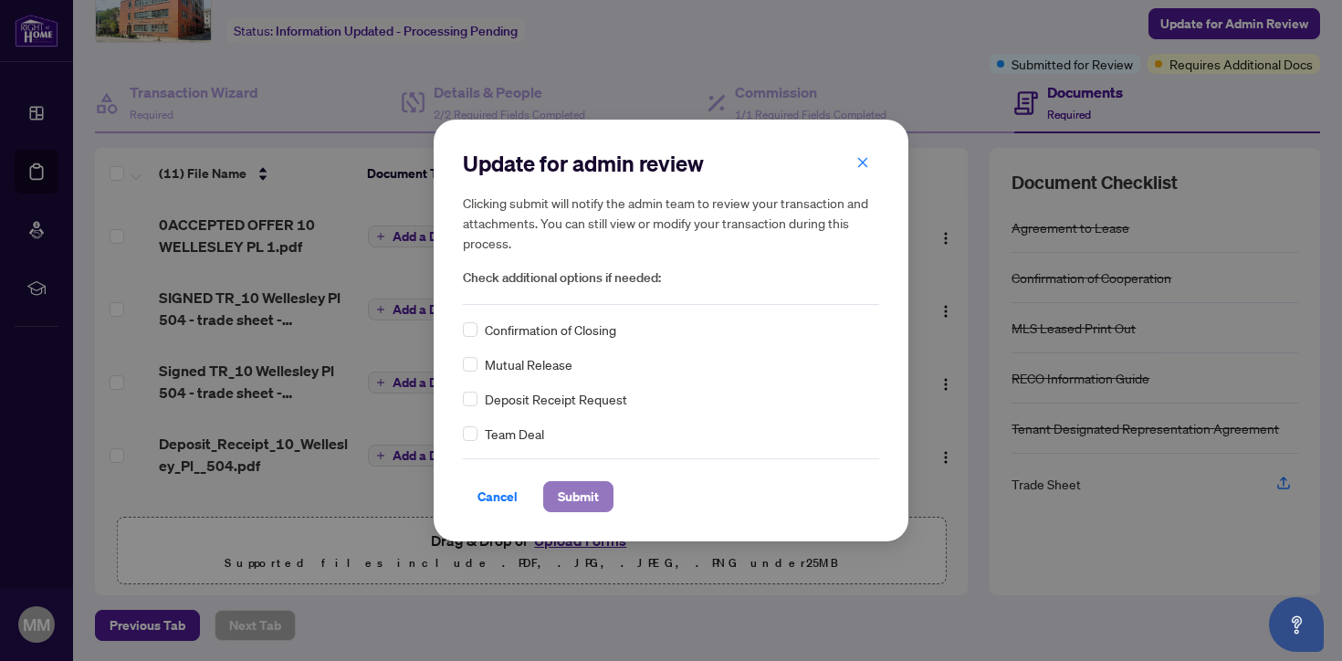 The height and width of the screenshot is (661, 1342). Describe the element at coordinates (498, 497) in the screenshot. I see `button: Cancel` at that location.